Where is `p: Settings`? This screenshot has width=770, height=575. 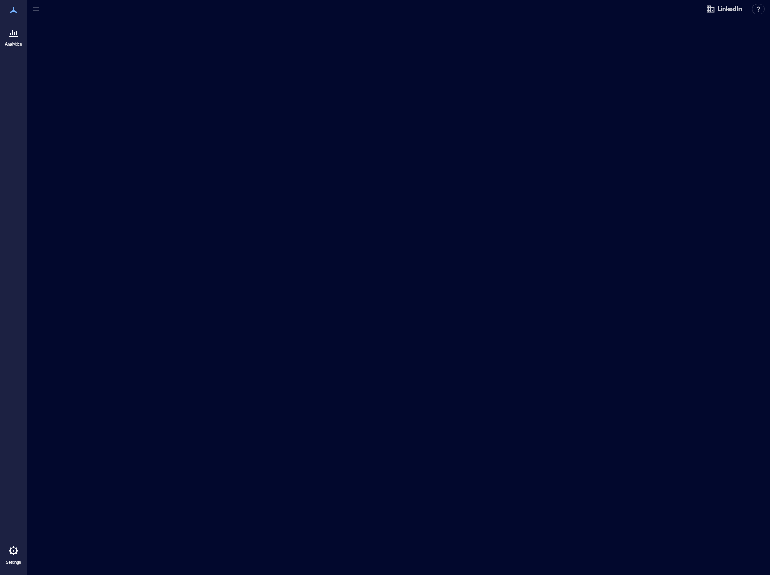
p: Settings is located at coordinates (14, 562).